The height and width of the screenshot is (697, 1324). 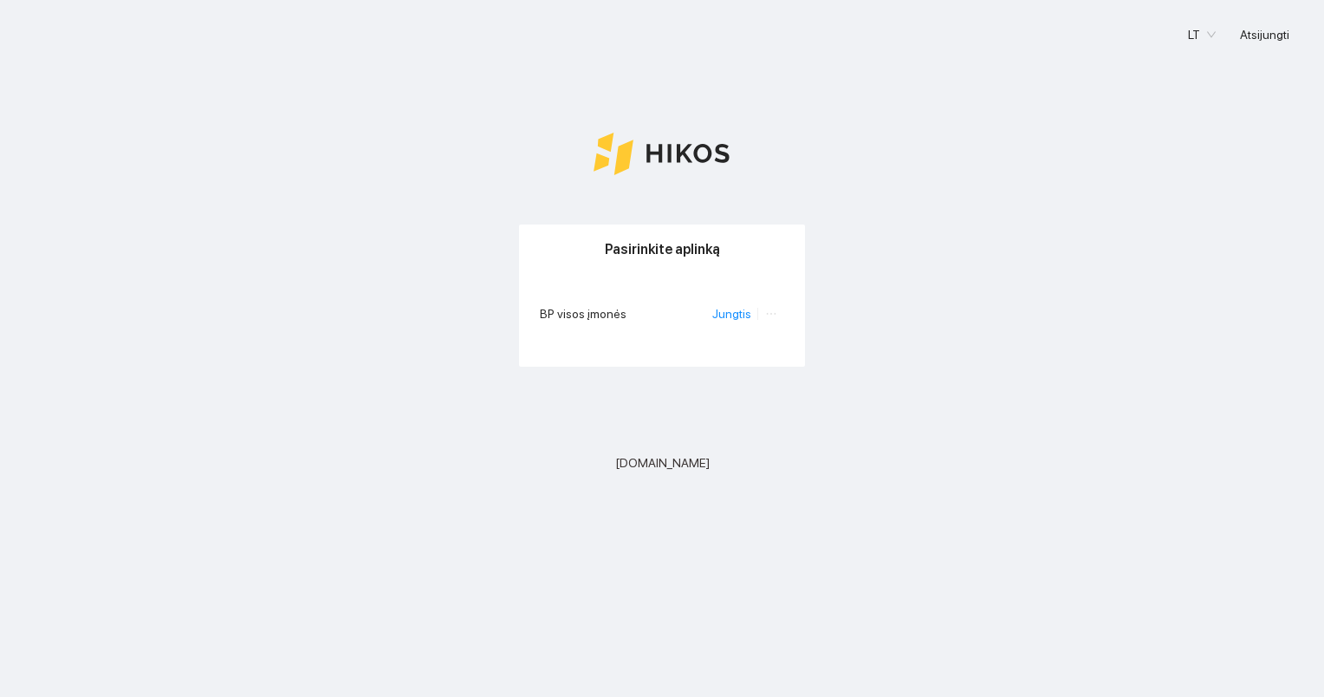 I want to click on a: Jungtis, so click(x=731, y=314).